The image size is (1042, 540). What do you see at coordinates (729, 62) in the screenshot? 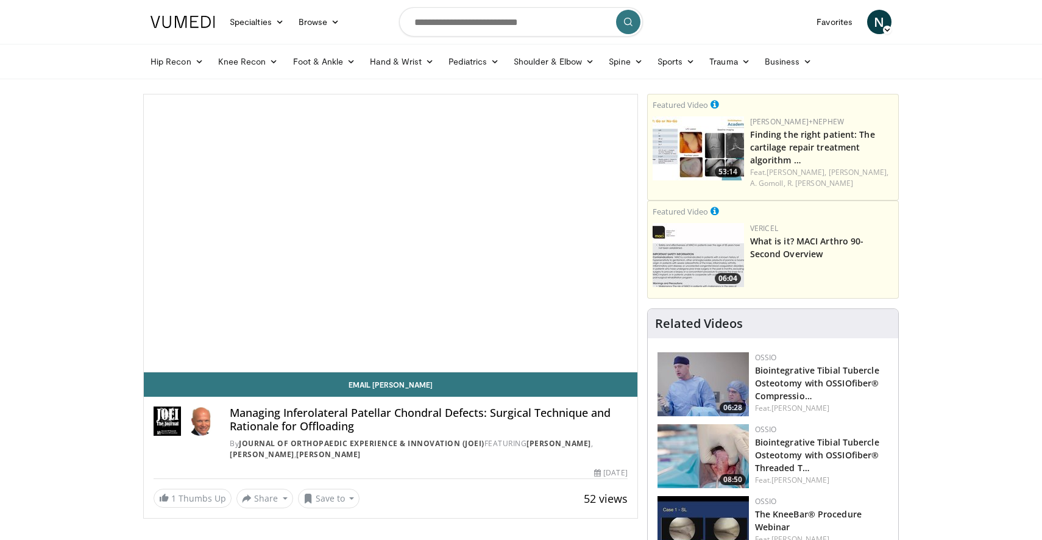
I see `a: Trauma` at bounding box center [729, 62].